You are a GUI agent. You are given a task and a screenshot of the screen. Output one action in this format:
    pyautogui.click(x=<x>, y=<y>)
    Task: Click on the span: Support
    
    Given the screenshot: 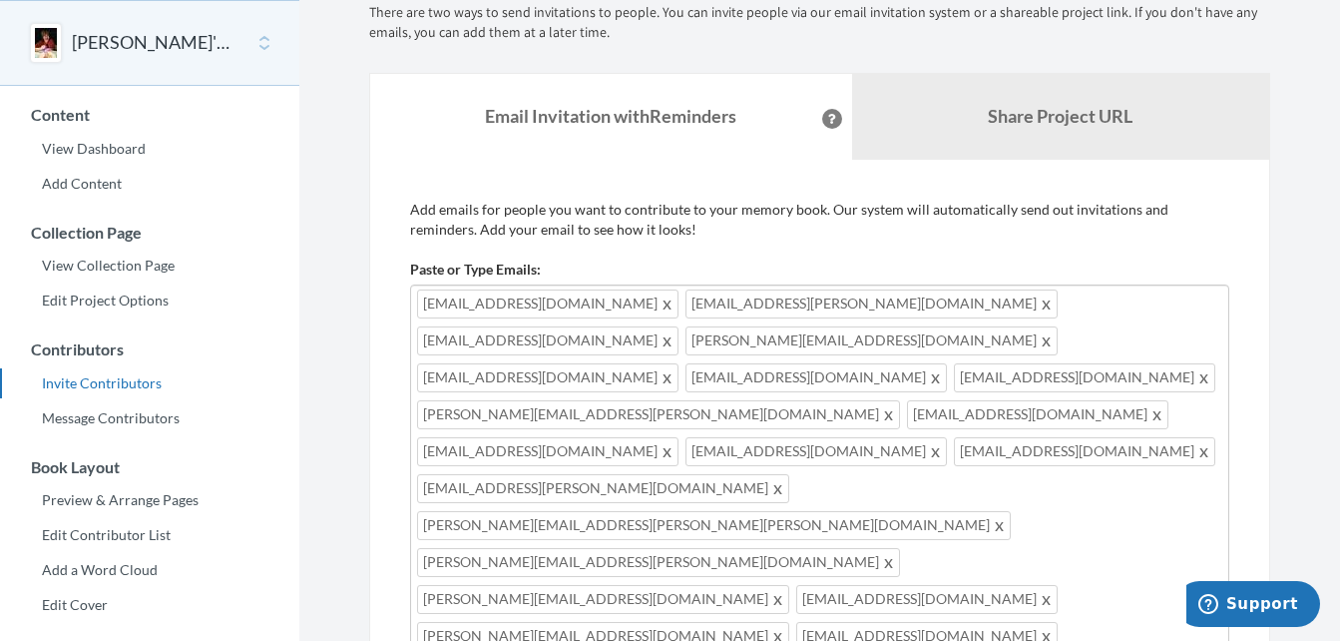 What is the action you would take?
    pyautogui.click(x=76, y=23)
    